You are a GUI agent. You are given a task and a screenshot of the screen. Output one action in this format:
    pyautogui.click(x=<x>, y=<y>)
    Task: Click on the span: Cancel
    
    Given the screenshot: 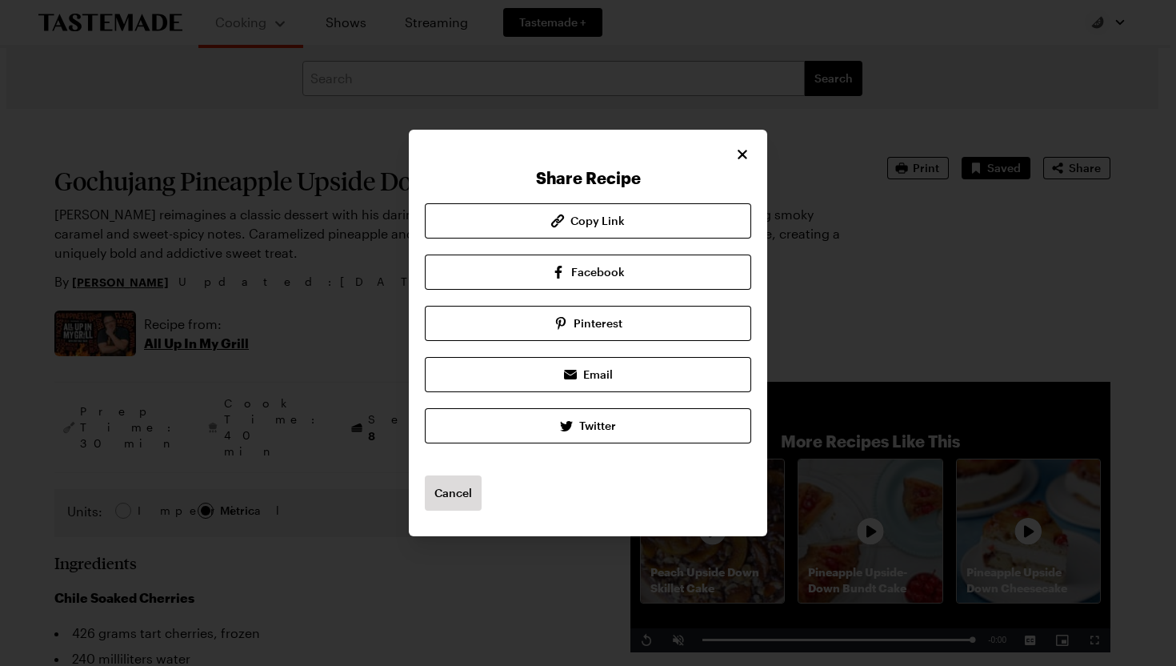 What is the action you would take?
    pyautogui.click(x=453, y=493)
    